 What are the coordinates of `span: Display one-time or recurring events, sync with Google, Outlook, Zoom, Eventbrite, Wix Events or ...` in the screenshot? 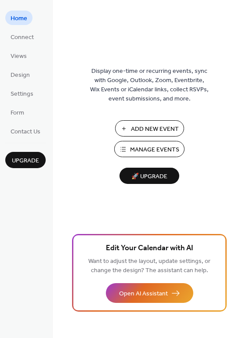 It's located at (149, 85).